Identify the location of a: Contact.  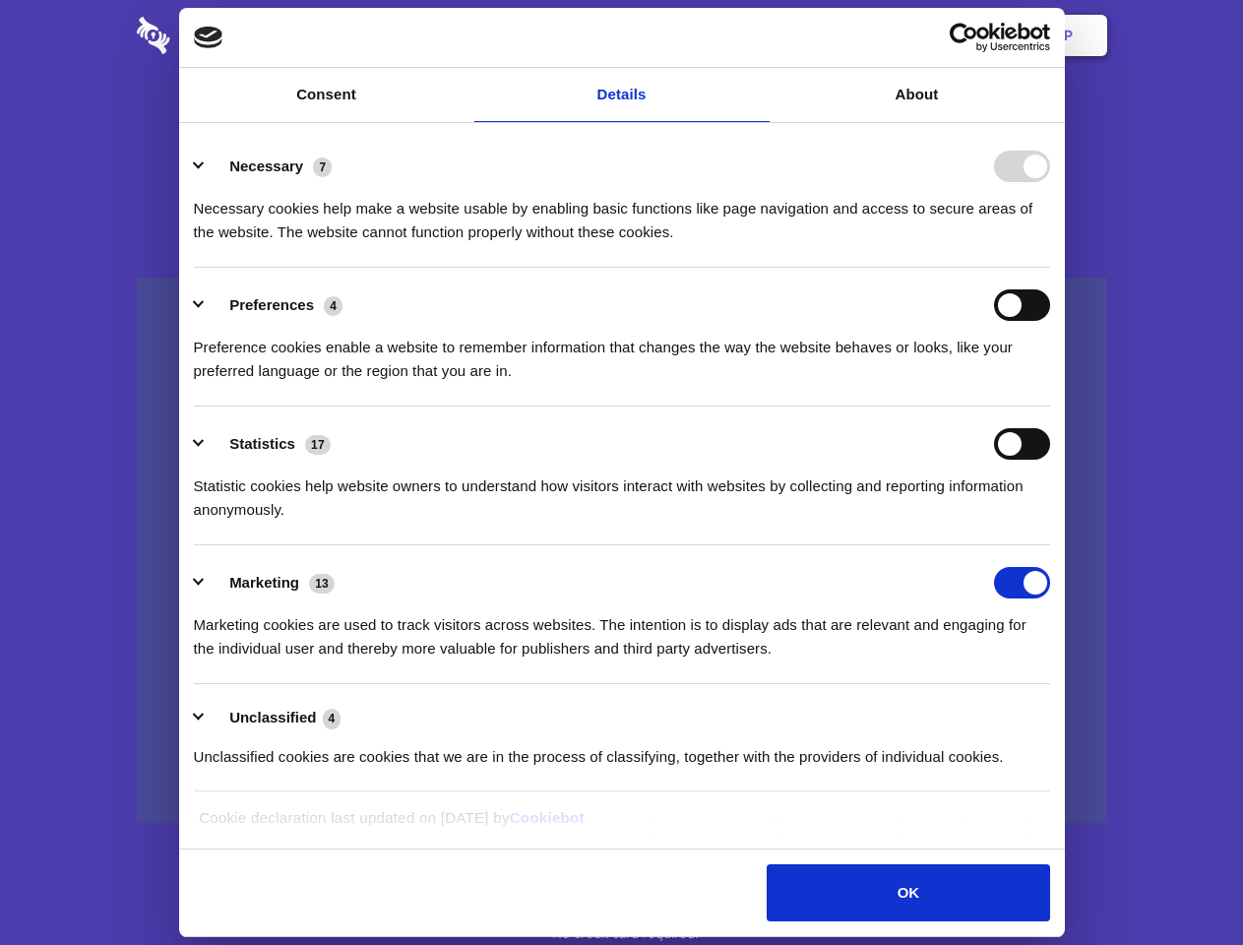
(843, 35).